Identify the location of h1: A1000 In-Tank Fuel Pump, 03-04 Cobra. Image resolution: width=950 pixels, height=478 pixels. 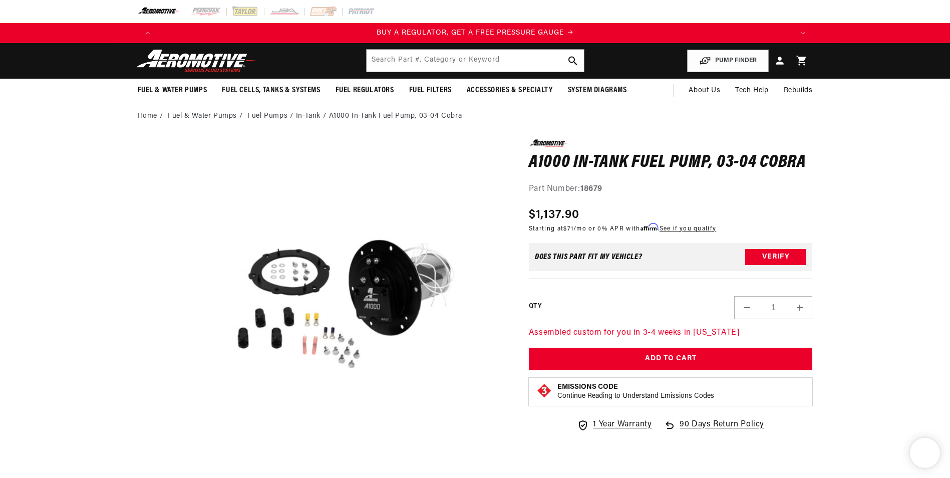
(671, 163).